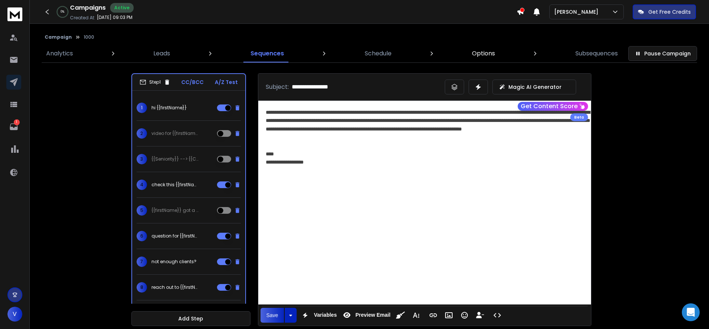  I want to click on a: 1, so click(14, 127).